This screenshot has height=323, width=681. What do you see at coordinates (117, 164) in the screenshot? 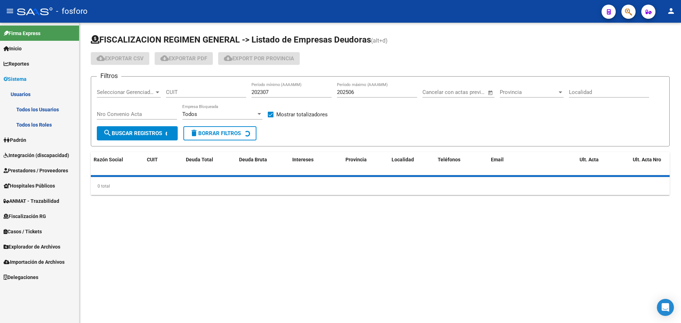
I see `datatable-header-cell: Razón Social` at bounding box center [117, 164].